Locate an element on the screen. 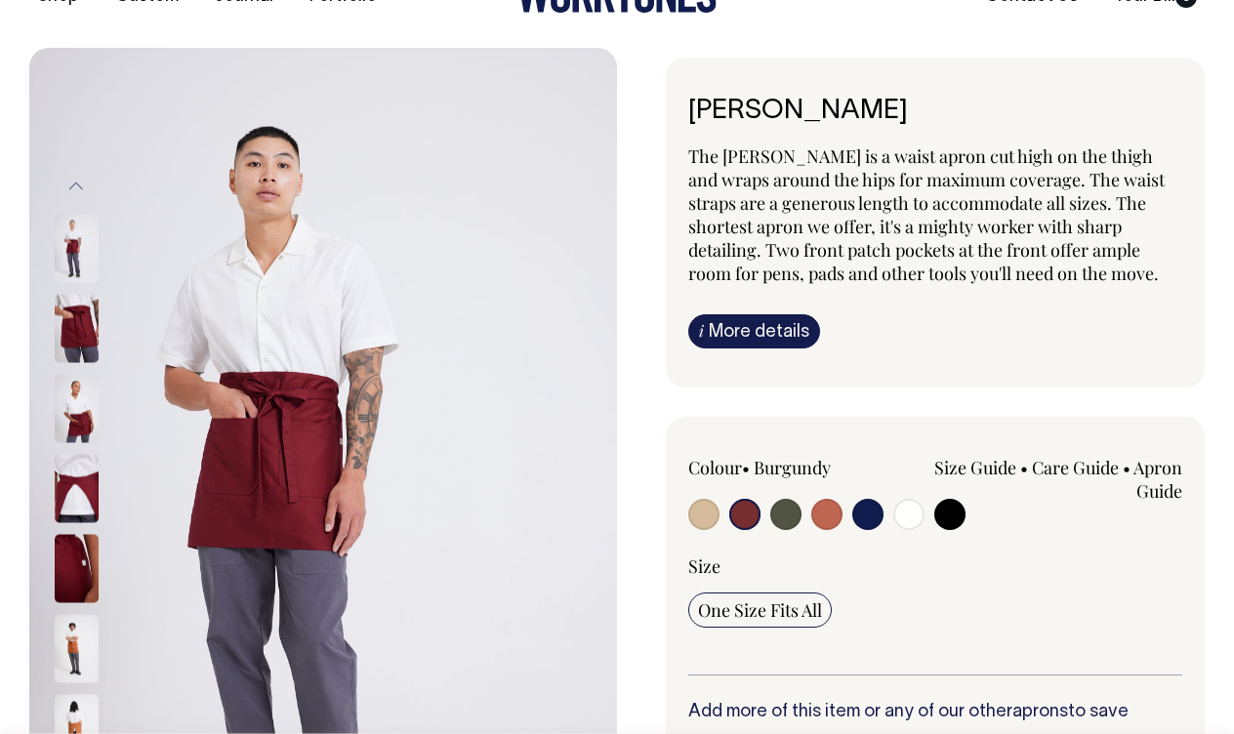 The height and width of the screenshot is (734, 1234). span: One Size Fits All is located at coordinates (760, 610).